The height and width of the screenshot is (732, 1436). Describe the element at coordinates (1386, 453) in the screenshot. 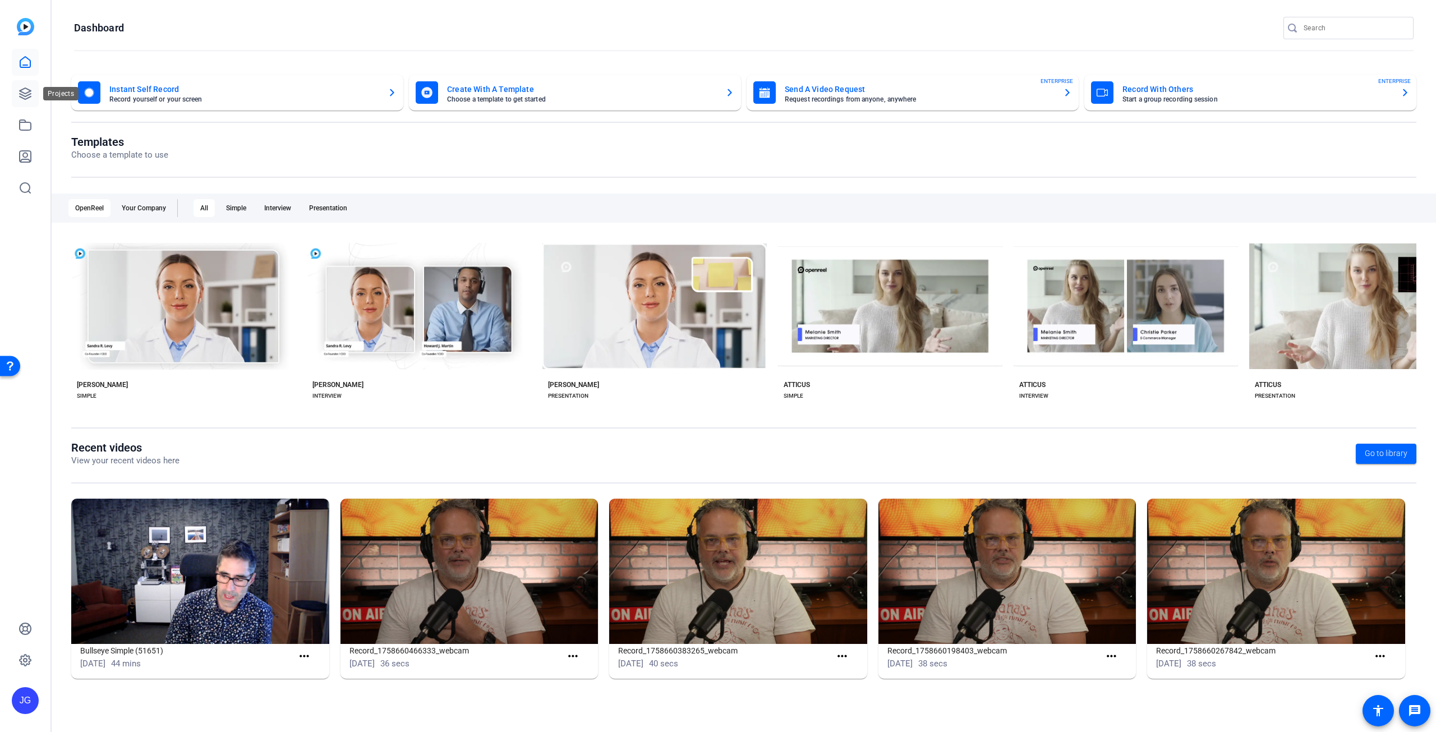

I see `span: Go to library` at that location.